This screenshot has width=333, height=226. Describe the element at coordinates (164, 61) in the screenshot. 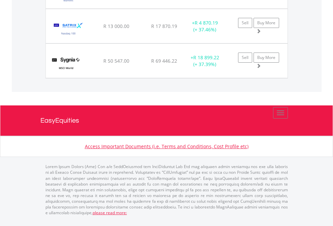

I see `span: R 69 446.22` at that location.